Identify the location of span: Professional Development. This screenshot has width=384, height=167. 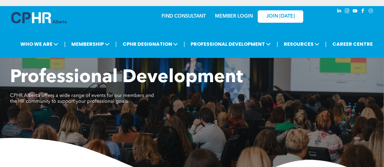
(126, 78).